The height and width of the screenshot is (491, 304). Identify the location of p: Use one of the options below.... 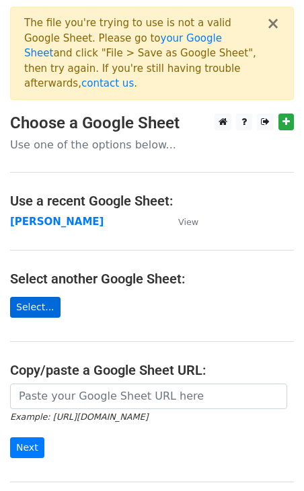
(152, 144).